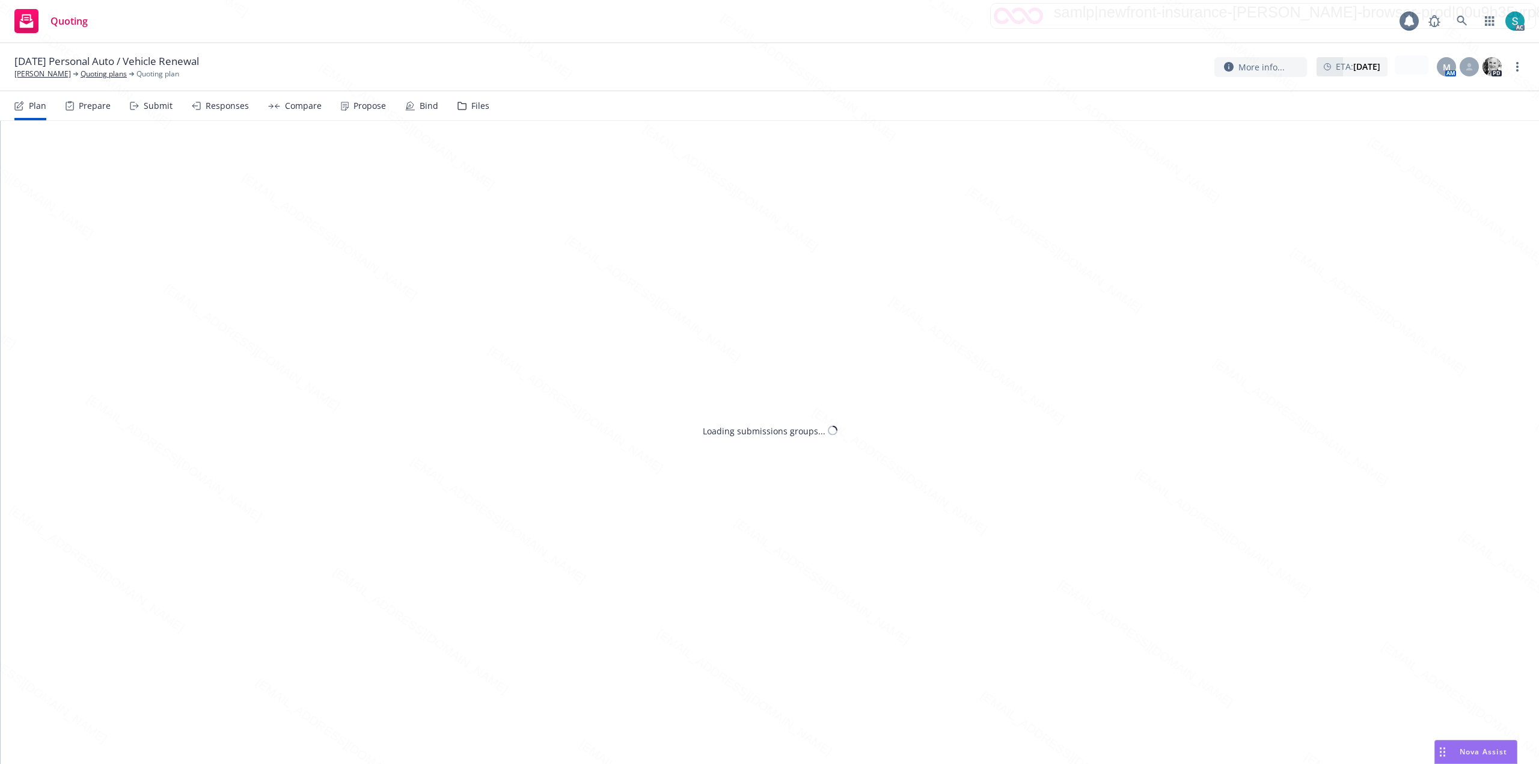 This screenshot has height=764, width=1539. Describe the element at coordinates (94, 106) in the screenshot. I see `div: Prepare` at that location.